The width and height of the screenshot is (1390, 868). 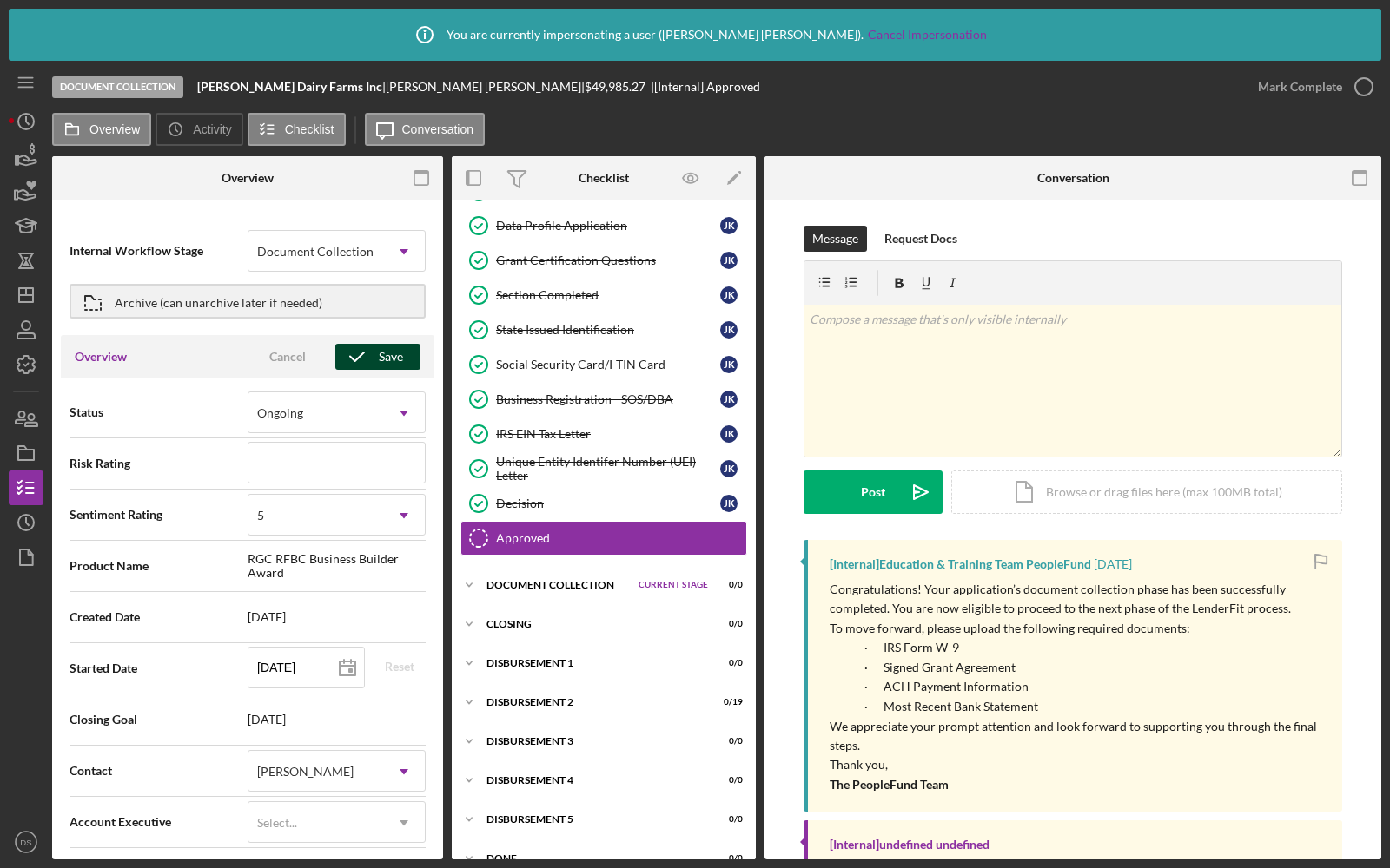 I want to click on div: Post, so click(x=873, y=492).